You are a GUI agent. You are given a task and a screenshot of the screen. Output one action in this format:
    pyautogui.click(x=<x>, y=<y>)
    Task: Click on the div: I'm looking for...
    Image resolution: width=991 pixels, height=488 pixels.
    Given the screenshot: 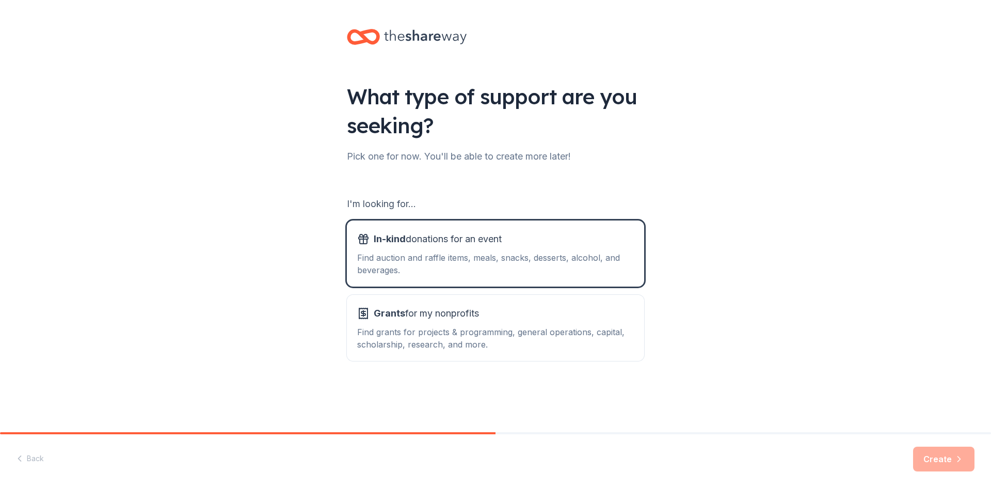 What is the action you would take?
    pyautogui.click(x=495, y=204)
    